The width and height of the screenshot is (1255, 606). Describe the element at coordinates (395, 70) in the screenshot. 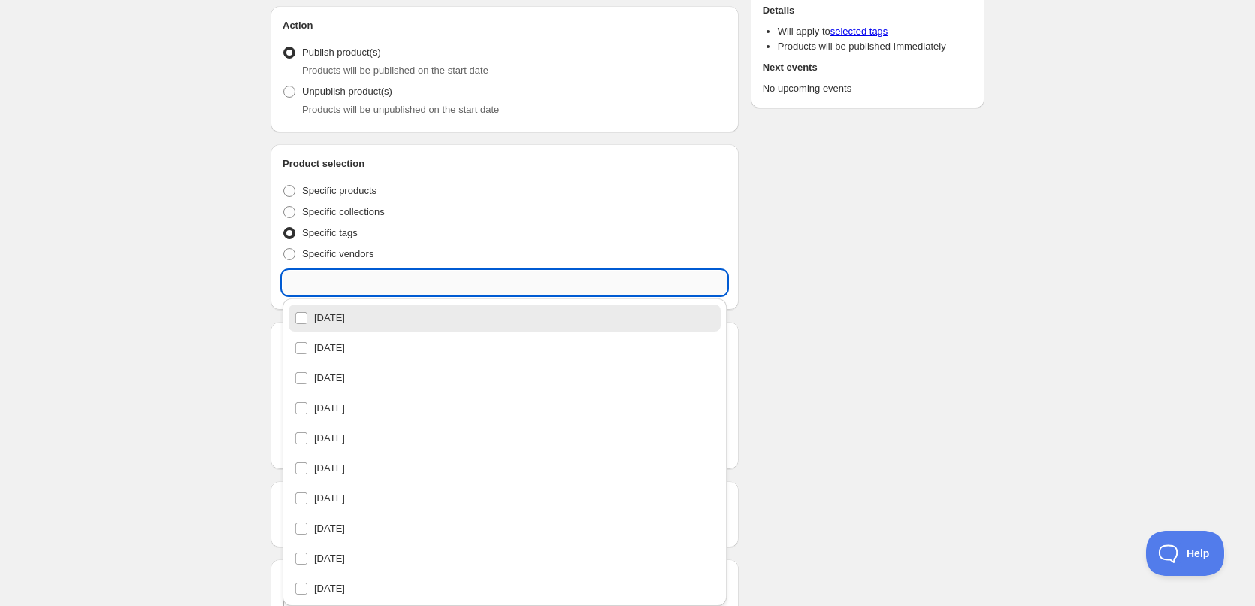

I see `span: Products will be published on the start date` at that location.